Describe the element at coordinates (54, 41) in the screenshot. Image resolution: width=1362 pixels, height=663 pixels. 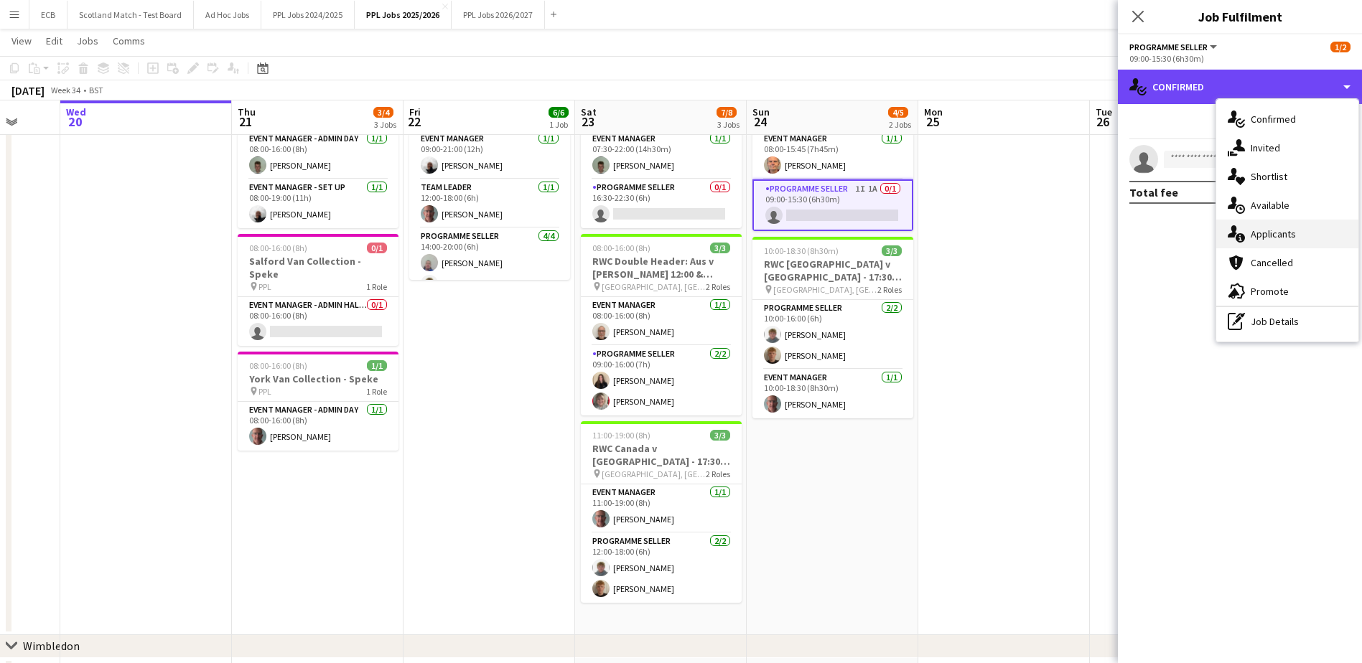
I see `a: Edit` at that location.